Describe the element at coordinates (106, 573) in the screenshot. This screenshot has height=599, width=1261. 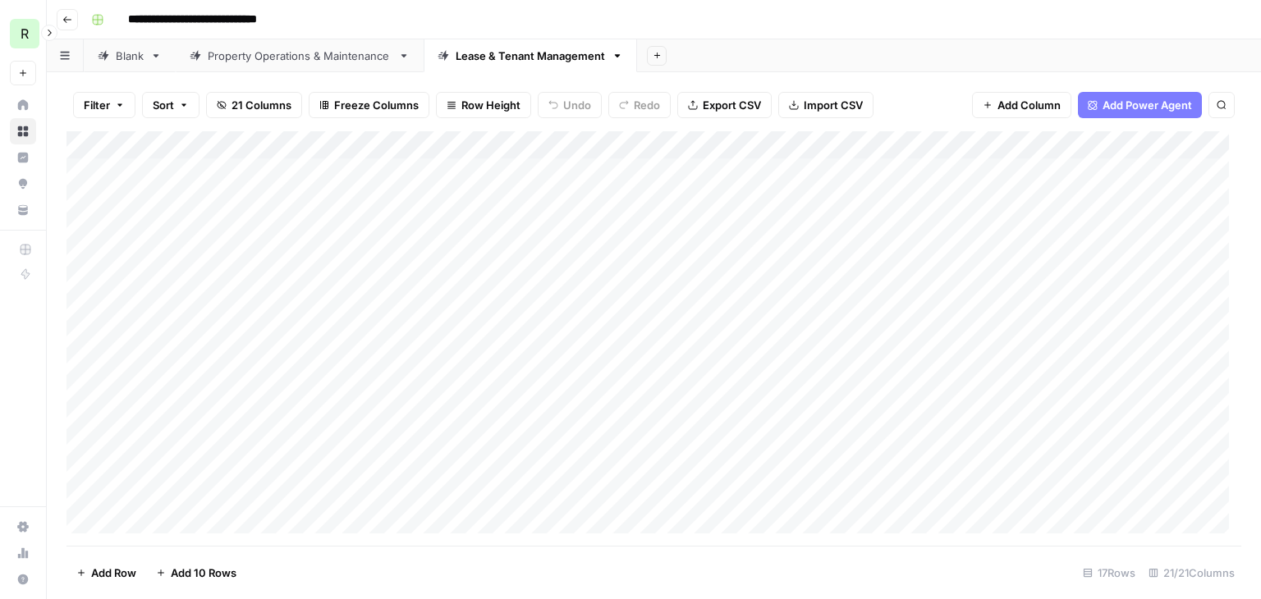
I see `button: Add Row` at that location.